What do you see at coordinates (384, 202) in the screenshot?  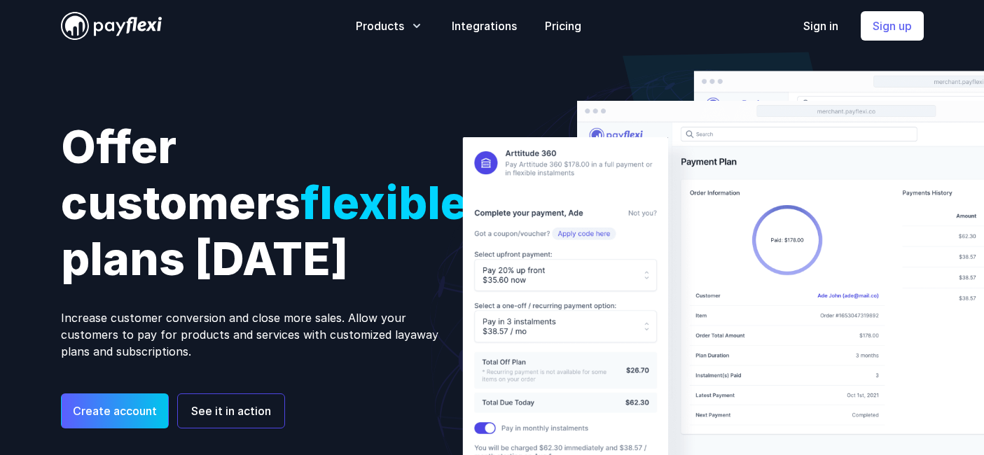 I see `span: flexible` at bounding box center [384, 202].